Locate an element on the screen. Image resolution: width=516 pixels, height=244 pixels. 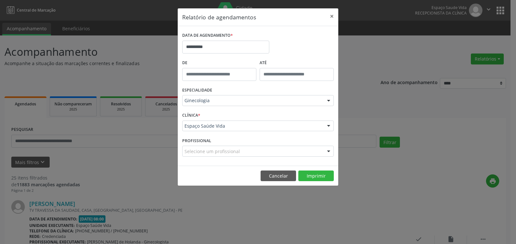
button: Cancelar is located at coordinates (278, 176).